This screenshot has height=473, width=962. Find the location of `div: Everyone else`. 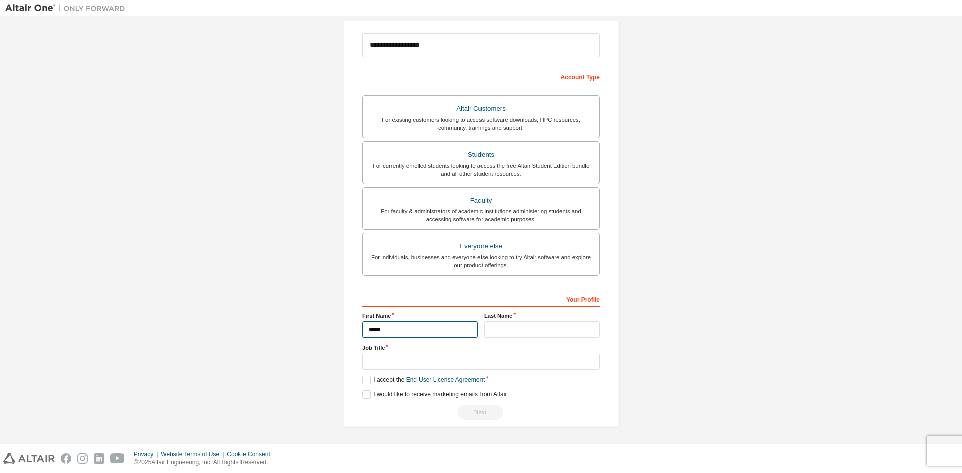

div: Everyone else is located at coordinates (481, 246).